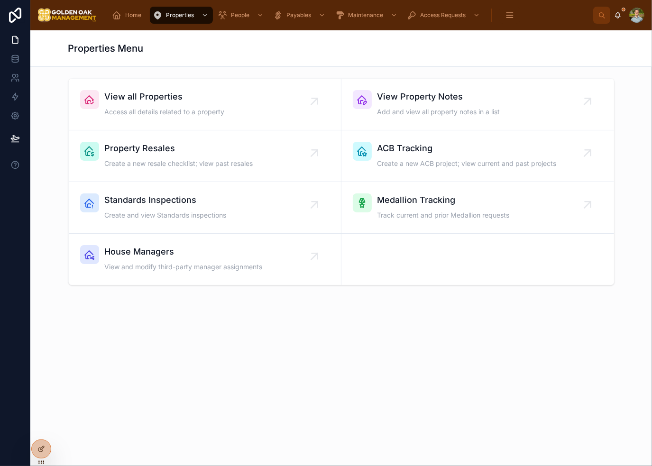  Describe the element at coordinates (240, 15) in the screenshot. I see `span: People` at that location.